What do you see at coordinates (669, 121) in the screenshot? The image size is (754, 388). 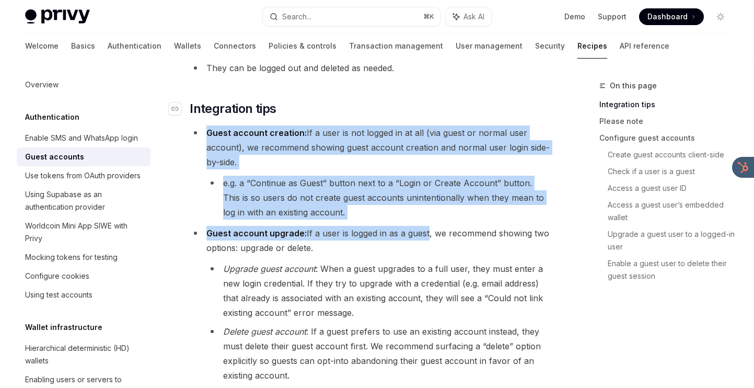 I see `a: Please note` at bounding box center [669, 121].